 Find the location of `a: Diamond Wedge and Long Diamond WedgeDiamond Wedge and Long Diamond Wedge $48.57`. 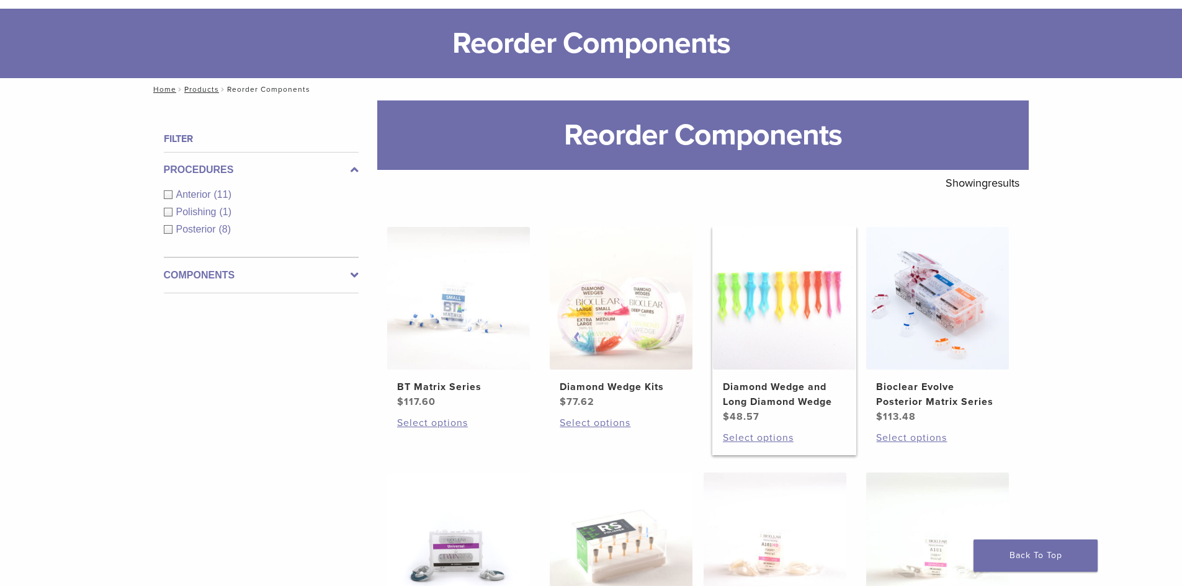

a: Diamond Wedge and Long Diamond WedgeDiamond Wedge and Long Diamond Wedge $48.57 is located at coordinates (784, 326).